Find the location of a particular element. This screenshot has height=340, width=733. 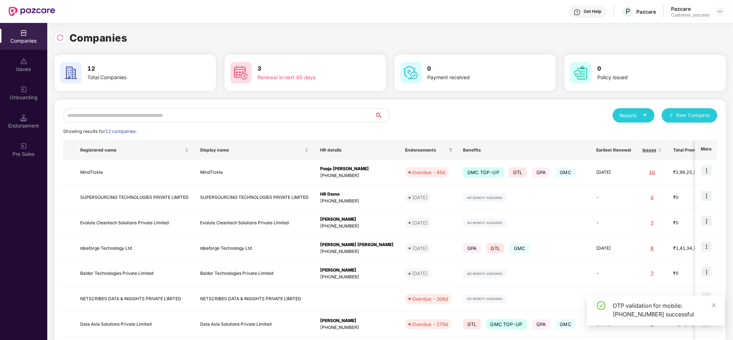

div: Customer_success is located at coordinates (690, 15).